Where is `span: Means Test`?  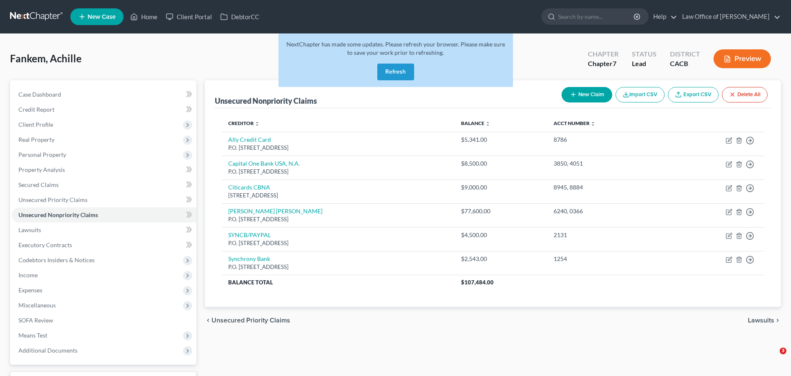 span: Means Test is located at coordinates (33, 335).